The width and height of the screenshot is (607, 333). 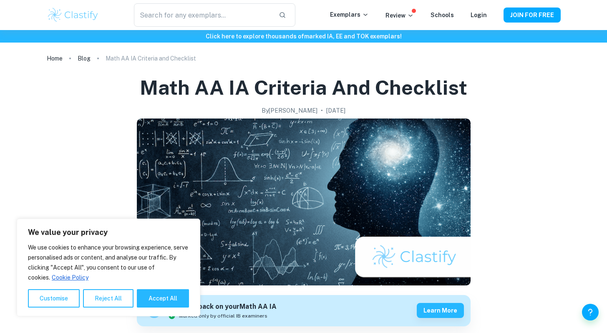 I want to click on img: Math AA IA Criteria and Checklist cover image, so click(x=304, y=202).